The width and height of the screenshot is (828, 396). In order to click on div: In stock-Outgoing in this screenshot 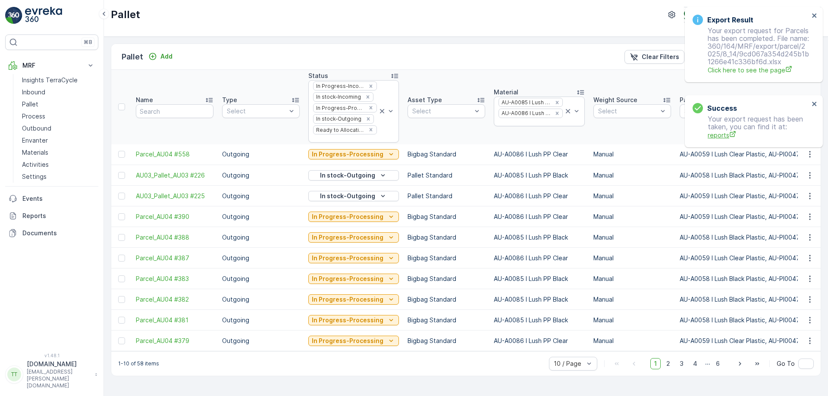, I will do `click(338, 119)`.